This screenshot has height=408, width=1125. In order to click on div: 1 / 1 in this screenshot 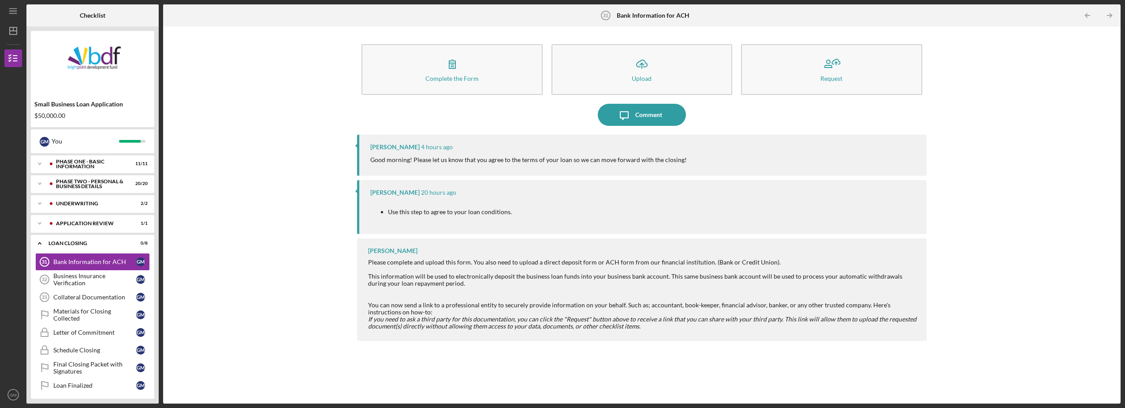, I will do `click(140, 223)`.